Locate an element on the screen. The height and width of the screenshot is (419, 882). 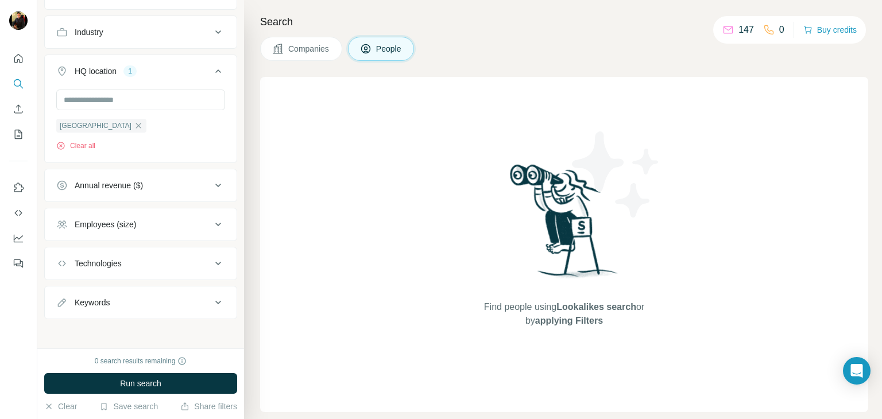
button: Annual revenue ($) is located at coordinates (141, 185).